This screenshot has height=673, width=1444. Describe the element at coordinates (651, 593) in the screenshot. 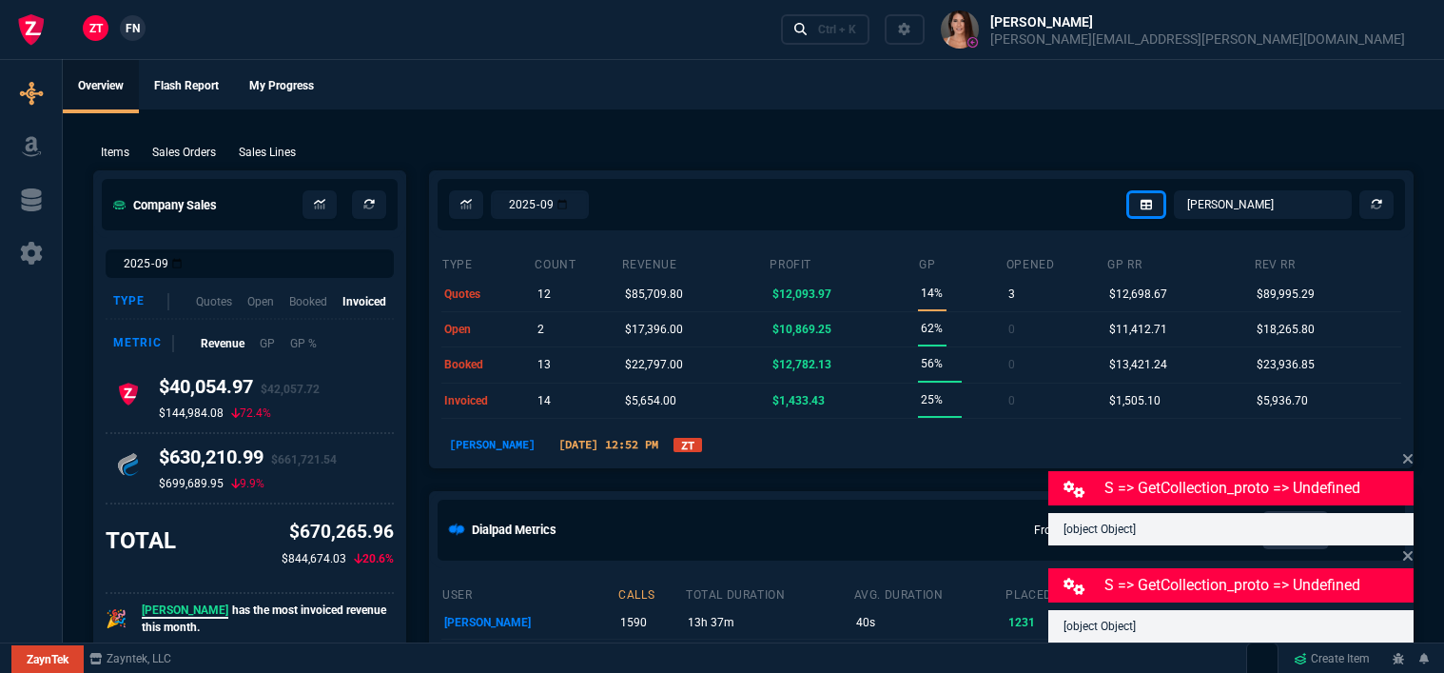

I see `th: calls` at that location.